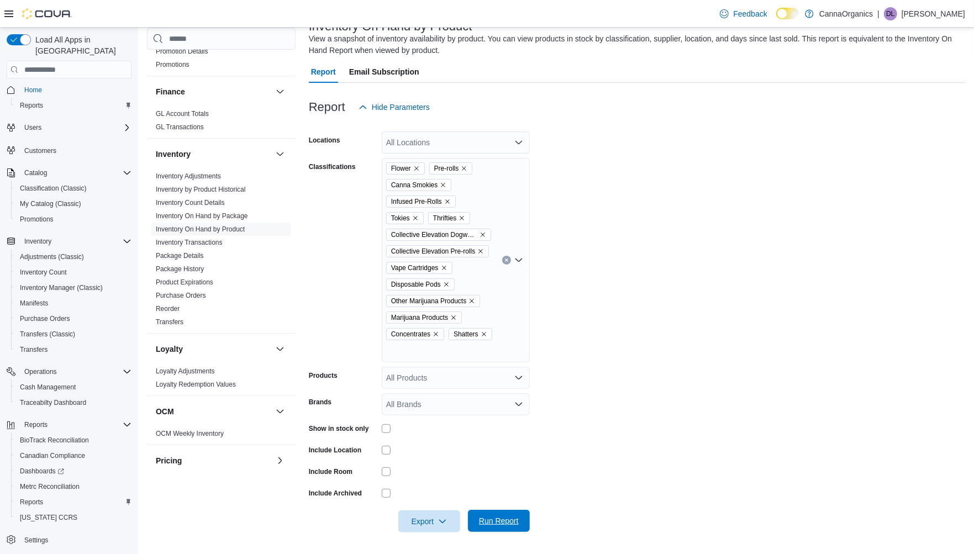  I want to click on span: Package History, so click(179, 269).